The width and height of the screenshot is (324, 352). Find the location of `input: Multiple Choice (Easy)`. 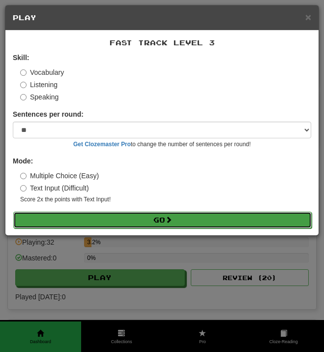

input: Multiple Choice (Easy) is located at coordinates (23, 176).